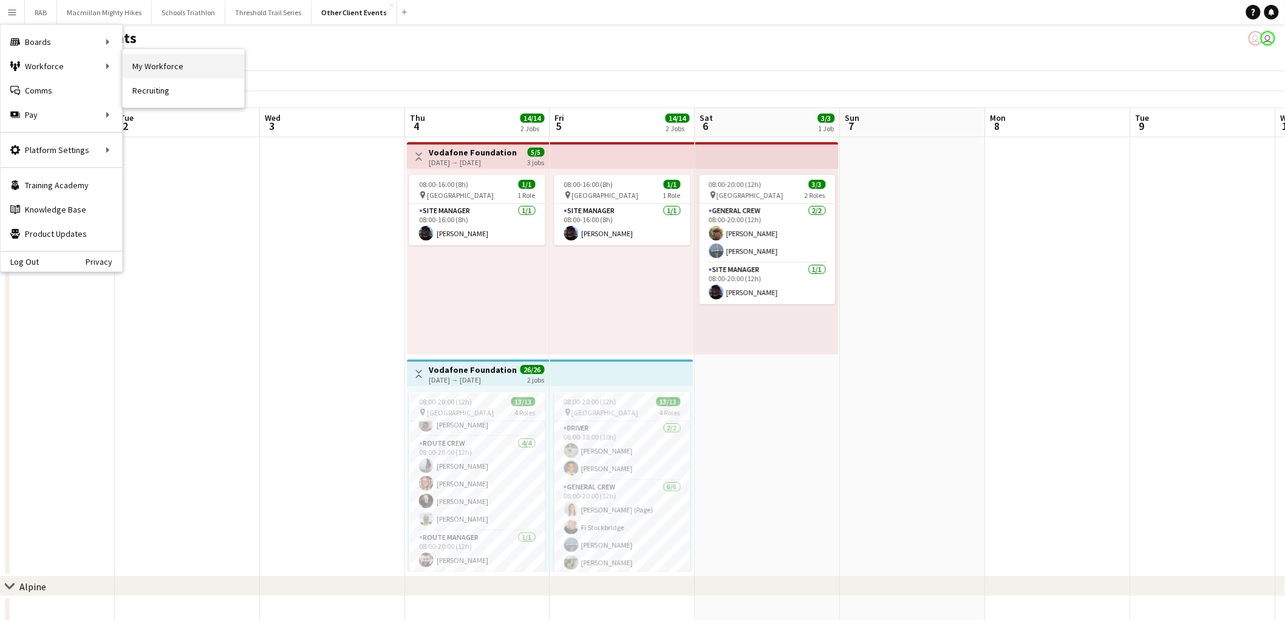 The height and width of the screenshot is (620, 1285). I want to click on button: Threshold Trail Series, so click(268, 12).